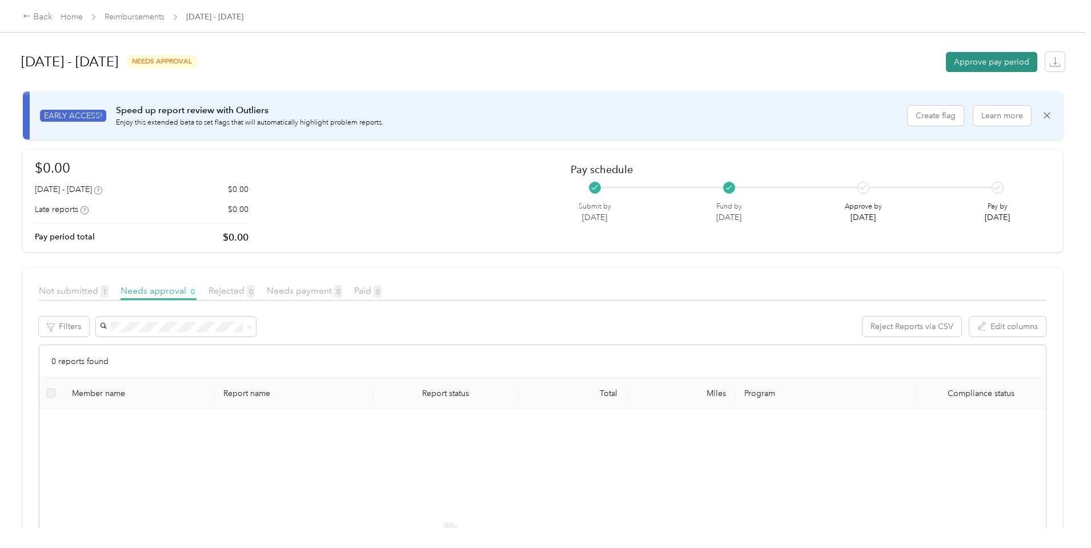 The image size is (1091, 548). Describe the element at coordinates (572, 393) in the screenshot. I see `div: Total` at that location.